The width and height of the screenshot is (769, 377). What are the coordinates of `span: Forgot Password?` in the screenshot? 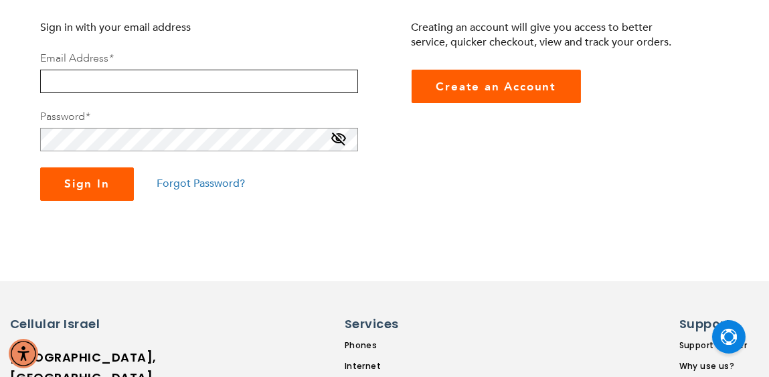 It's located at (201, 183).